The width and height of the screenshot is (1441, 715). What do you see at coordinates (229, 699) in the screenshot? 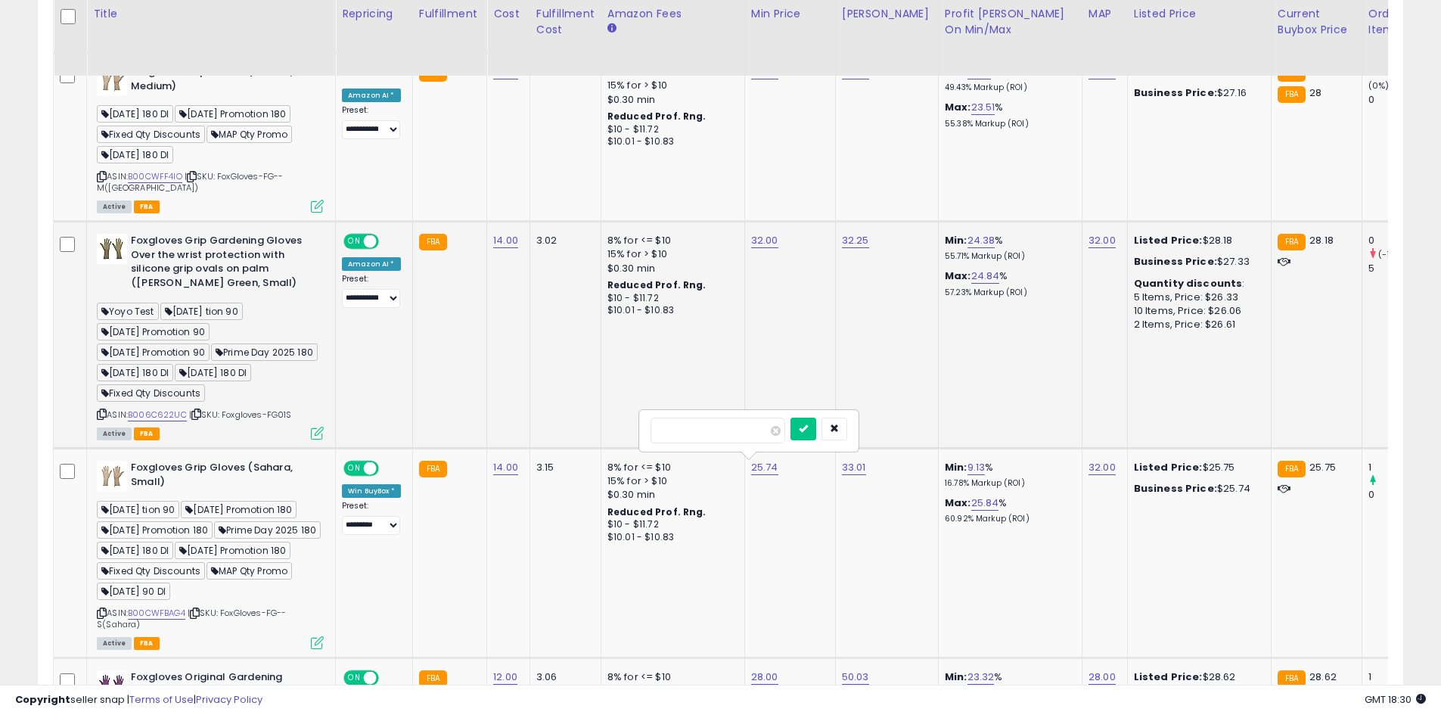
I see `a: Privacy Policy` at bounding box center [229, 699].